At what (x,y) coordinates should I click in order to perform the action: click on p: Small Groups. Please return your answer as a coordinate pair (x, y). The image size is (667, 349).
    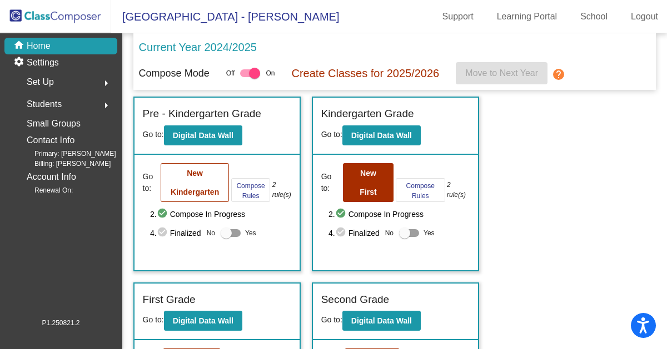
    Looking at the image, I should click on (53, 124).